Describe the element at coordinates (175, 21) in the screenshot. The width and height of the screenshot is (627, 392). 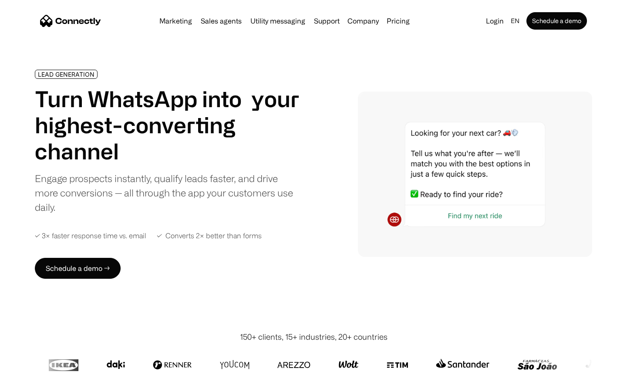
I see `a: Marketing` at that location.